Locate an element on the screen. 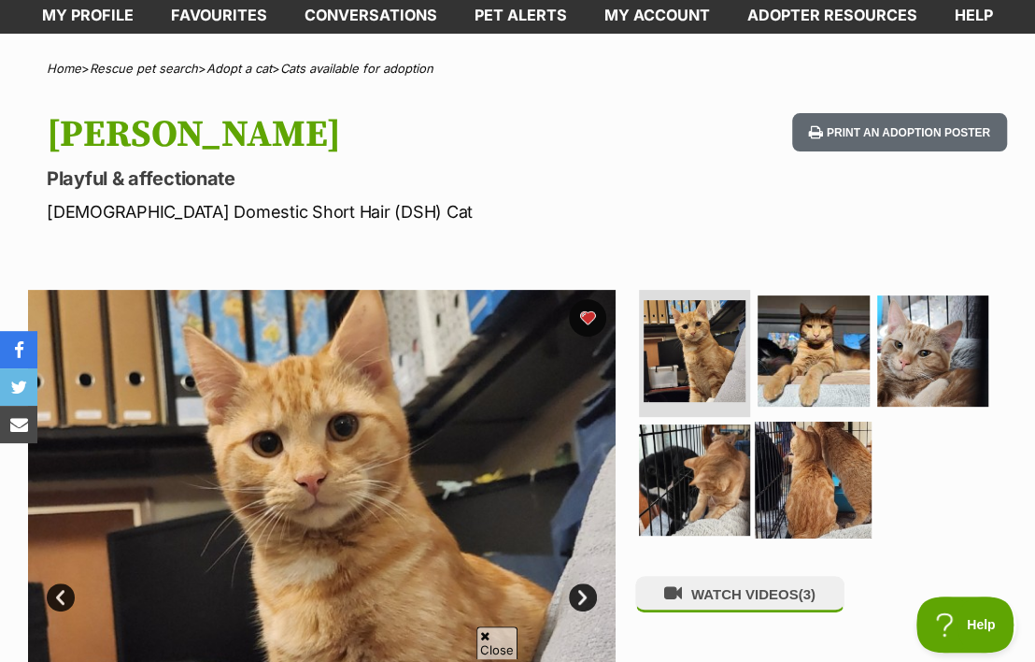 Image resolution: width=1035 pixels, height=662 pixels. a: Next is located at coordinates (583, 597).